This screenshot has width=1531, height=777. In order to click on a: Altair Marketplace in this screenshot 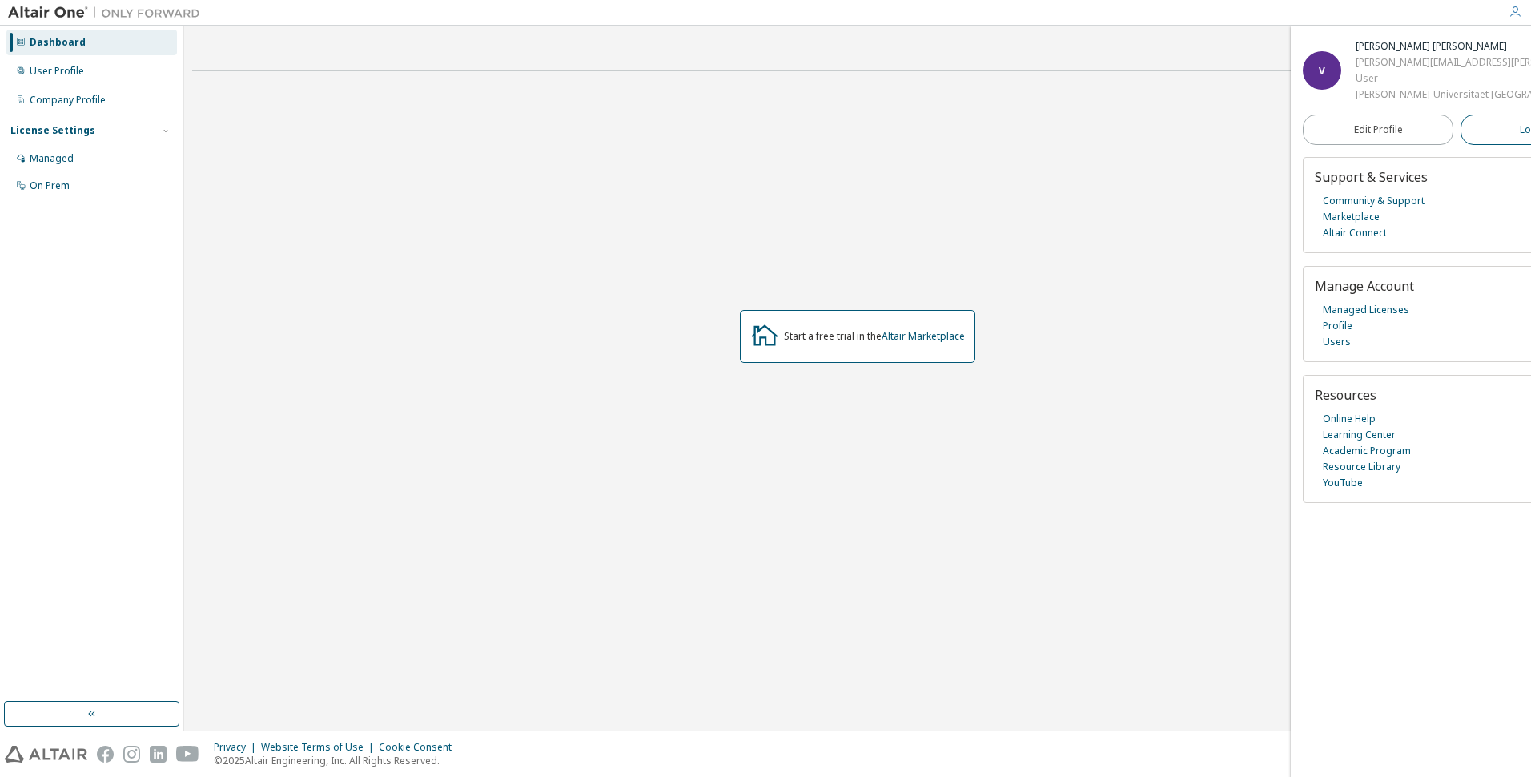, I will do `click(923, 336)`.